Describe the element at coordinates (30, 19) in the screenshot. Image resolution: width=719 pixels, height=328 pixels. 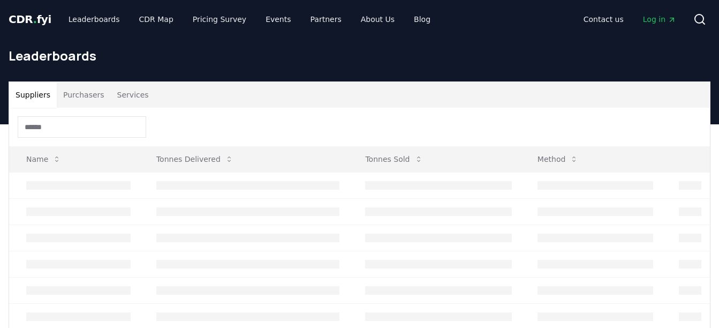
I see `span: CDR fyi` at that location.